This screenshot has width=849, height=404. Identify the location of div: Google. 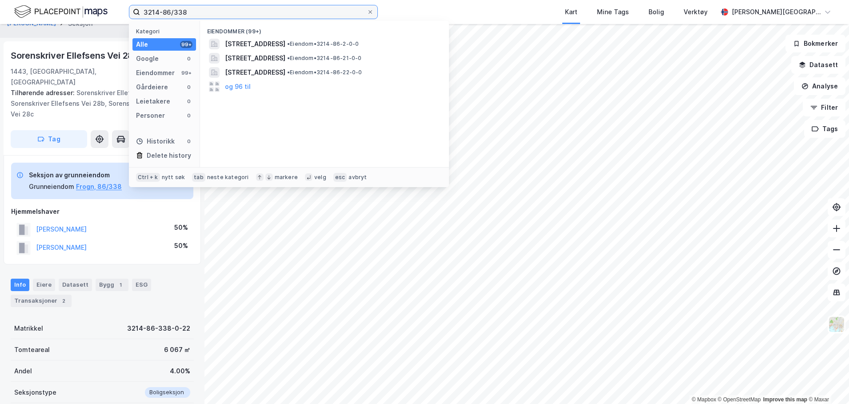
(147, 59).